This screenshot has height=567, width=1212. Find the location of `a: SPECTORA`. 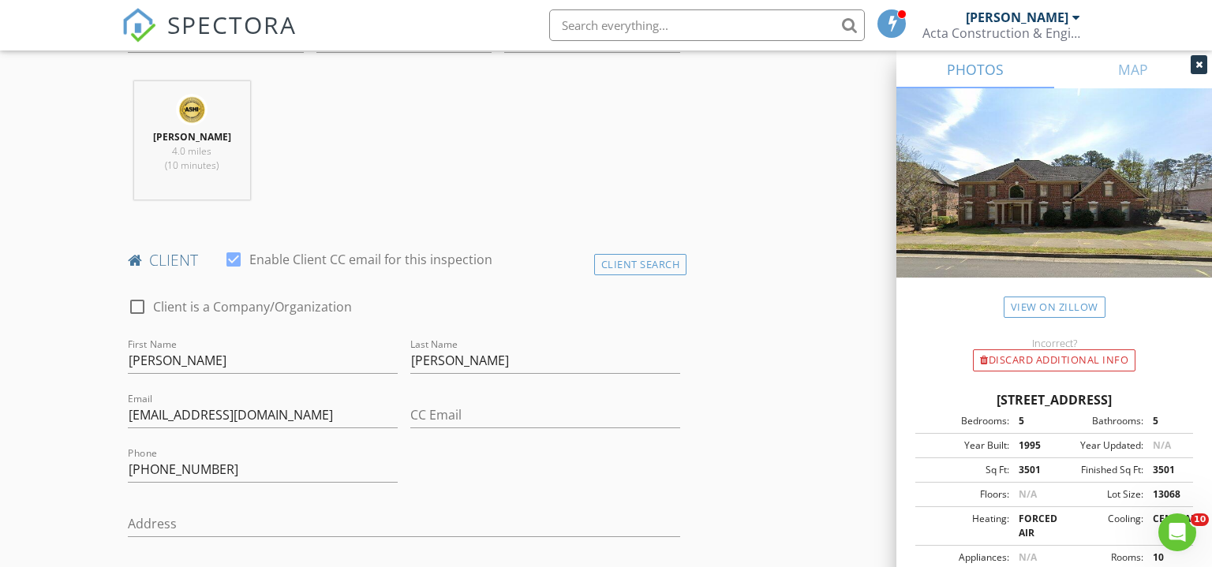

a: SPECTORA is located at coordinates (209, 38).